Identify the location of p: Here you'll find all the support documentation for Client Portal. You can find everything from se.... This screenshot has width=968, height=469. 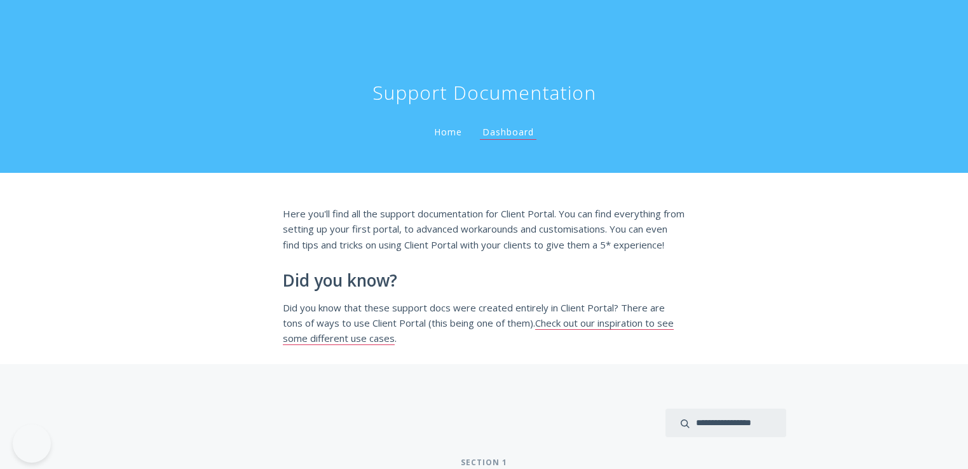
(484, 229).